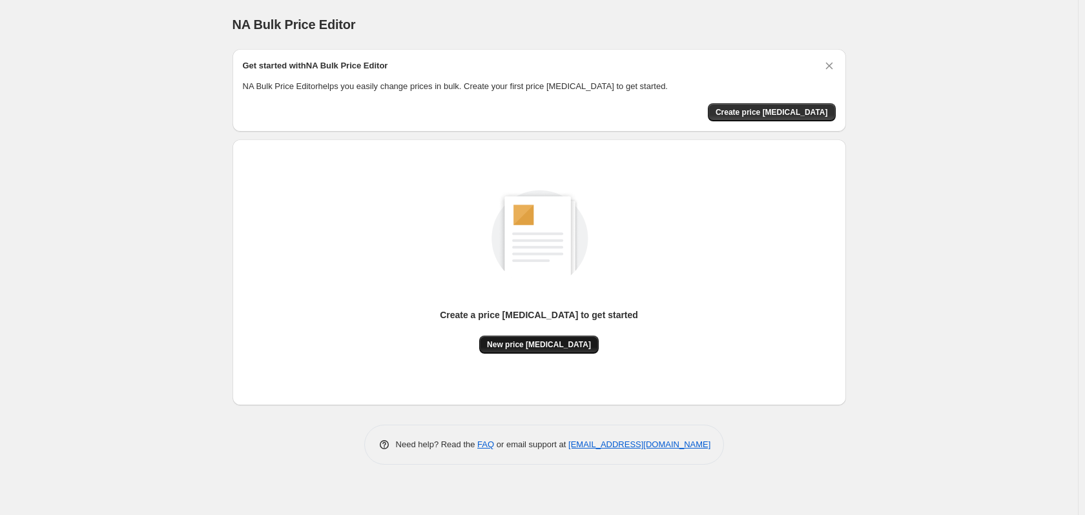 This screenshot has height=515, width=1085. Describe the element at coordinates (772, 112) in the screenshot. I see `button: Create price change job` at that location.